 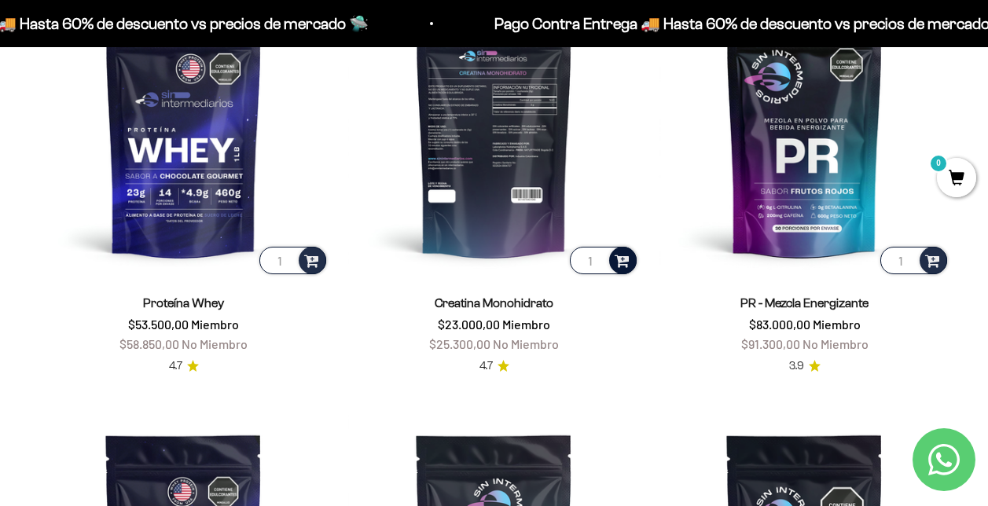 I want to click on a: 3.93.9 de 5.0 estrellas, so click(x=805, y=366).